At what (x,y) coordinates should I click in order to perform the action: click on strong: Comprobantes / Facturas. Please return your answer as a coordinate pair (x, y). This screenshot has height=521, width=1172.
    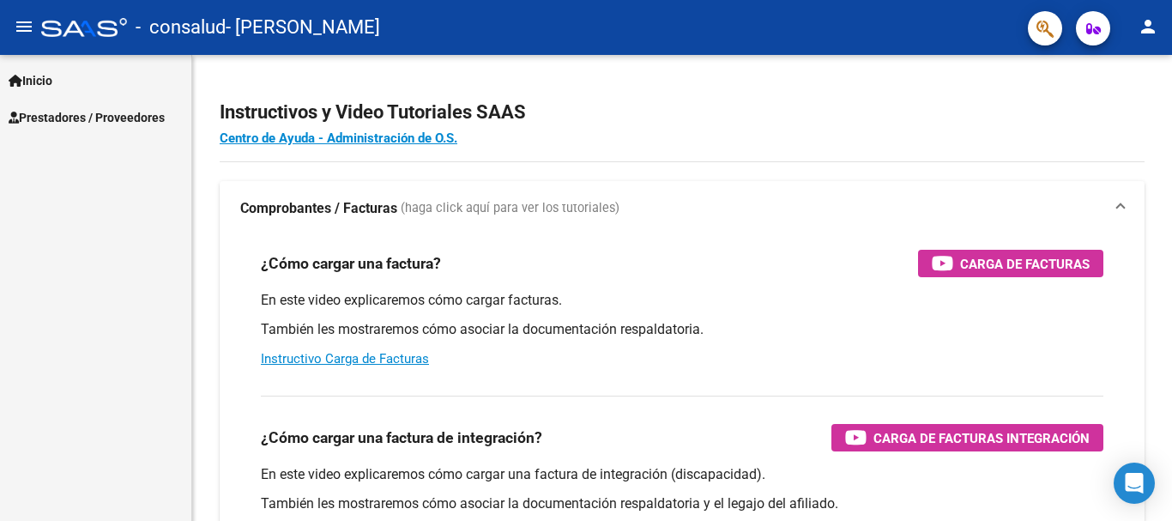
    Looking at the image, I should click on (318, 209).